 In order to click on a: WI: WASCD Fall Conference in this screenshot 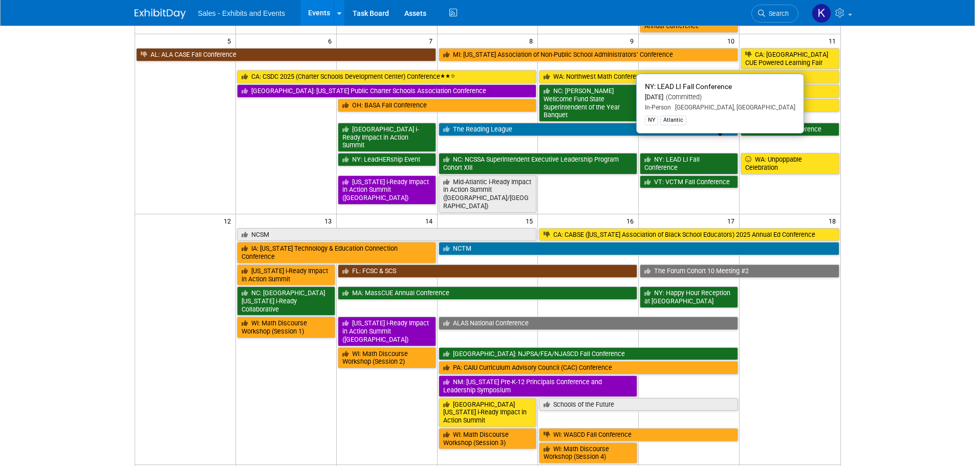, I will do `click(638, 435)`.